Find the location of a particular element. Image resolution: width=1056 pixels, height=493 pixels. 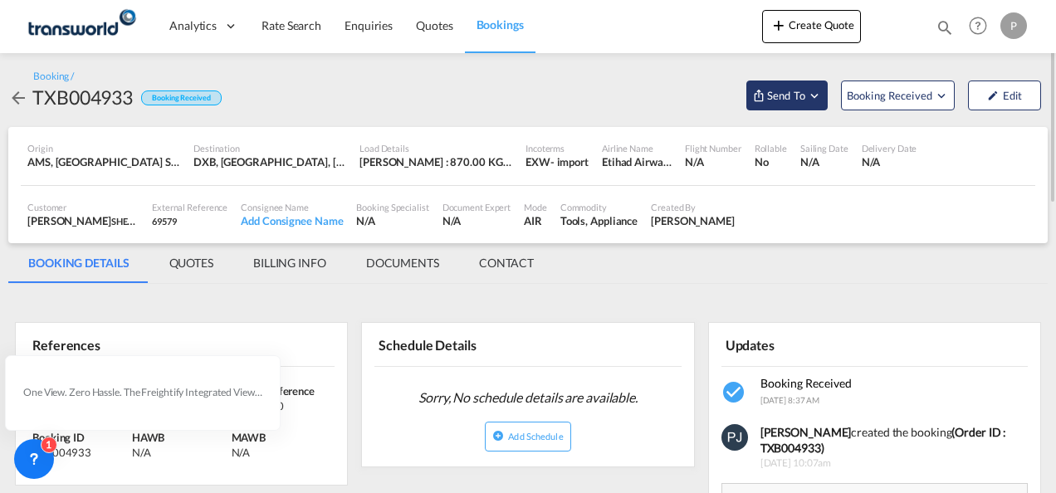

div: Booking / is located at coordinates (53, 76).